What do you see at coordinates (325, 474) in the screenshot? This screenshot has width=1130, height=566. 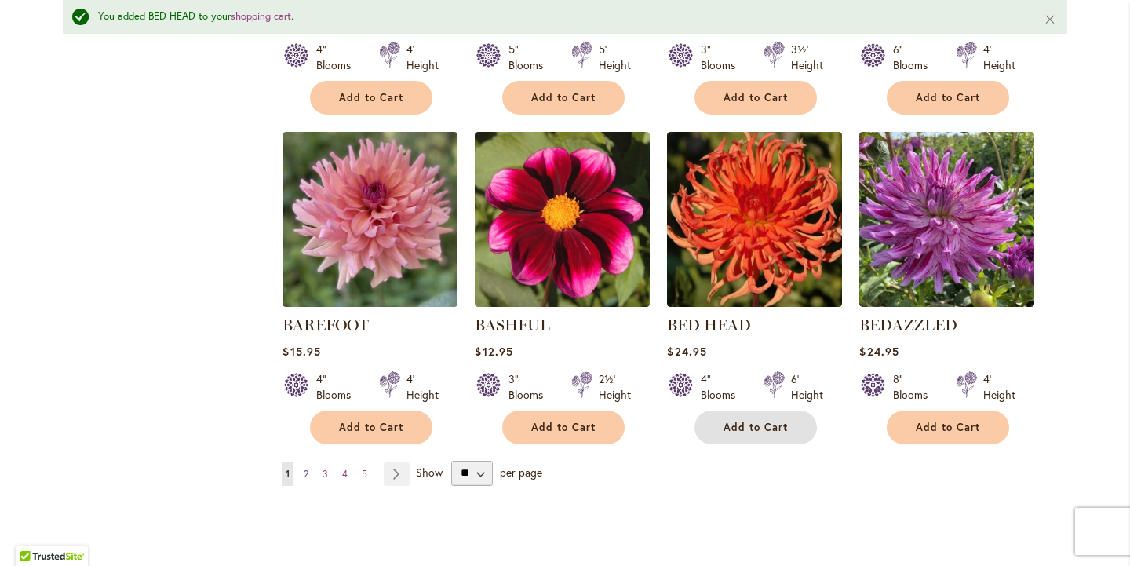 I see `a: 3` at bounding box center [325, 474].